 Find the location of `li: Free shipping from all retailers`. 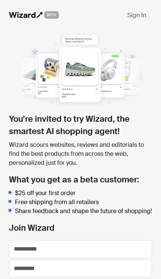

li: Free shipping from all retailers is located at coordinates (83, 202).